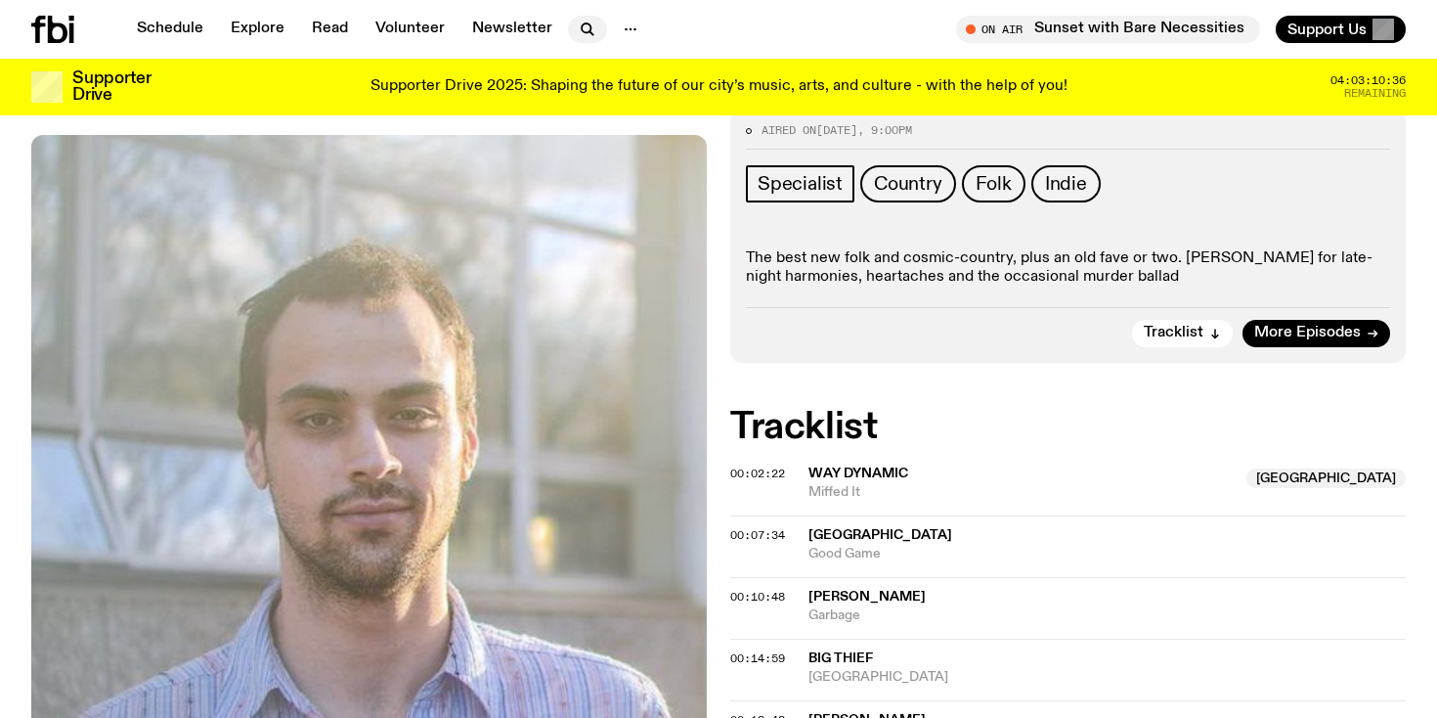 The width and height of the screenshot is (1437, 718). Describe the element at coordinates (758, 535) in the screenshot. I see `button: 00:07:34` at that location.